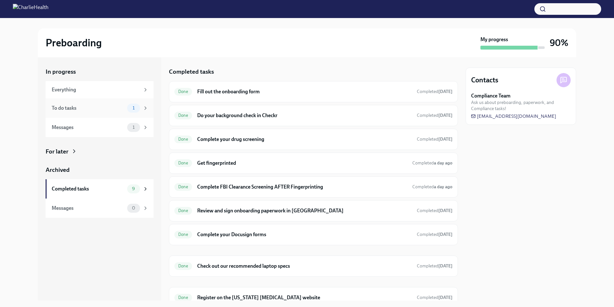 The image size is (614, 307). Describe the element at coordinates (133, 188) in the screenshot. I see `span: 9` at that location.